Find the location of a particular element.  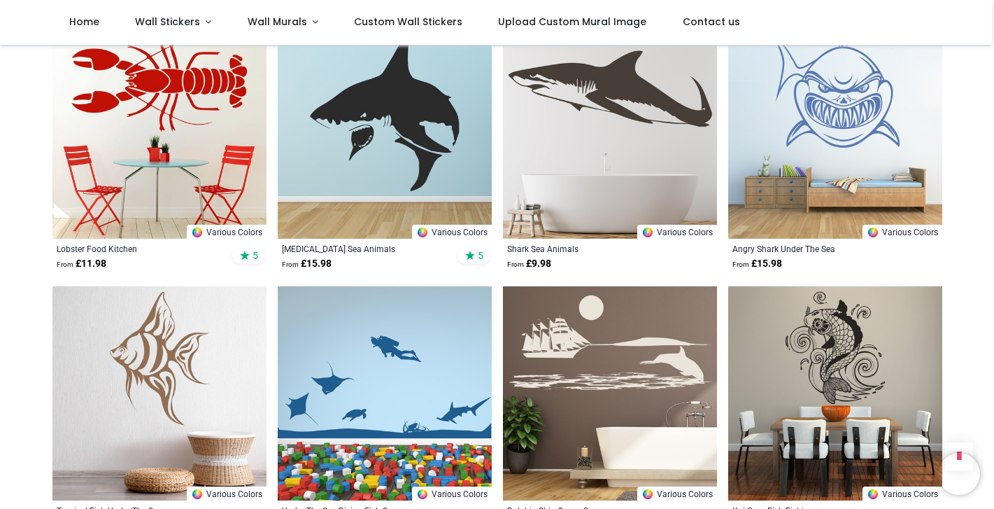

span: Custom Wall Stickers is located at coordinates (408, 22).